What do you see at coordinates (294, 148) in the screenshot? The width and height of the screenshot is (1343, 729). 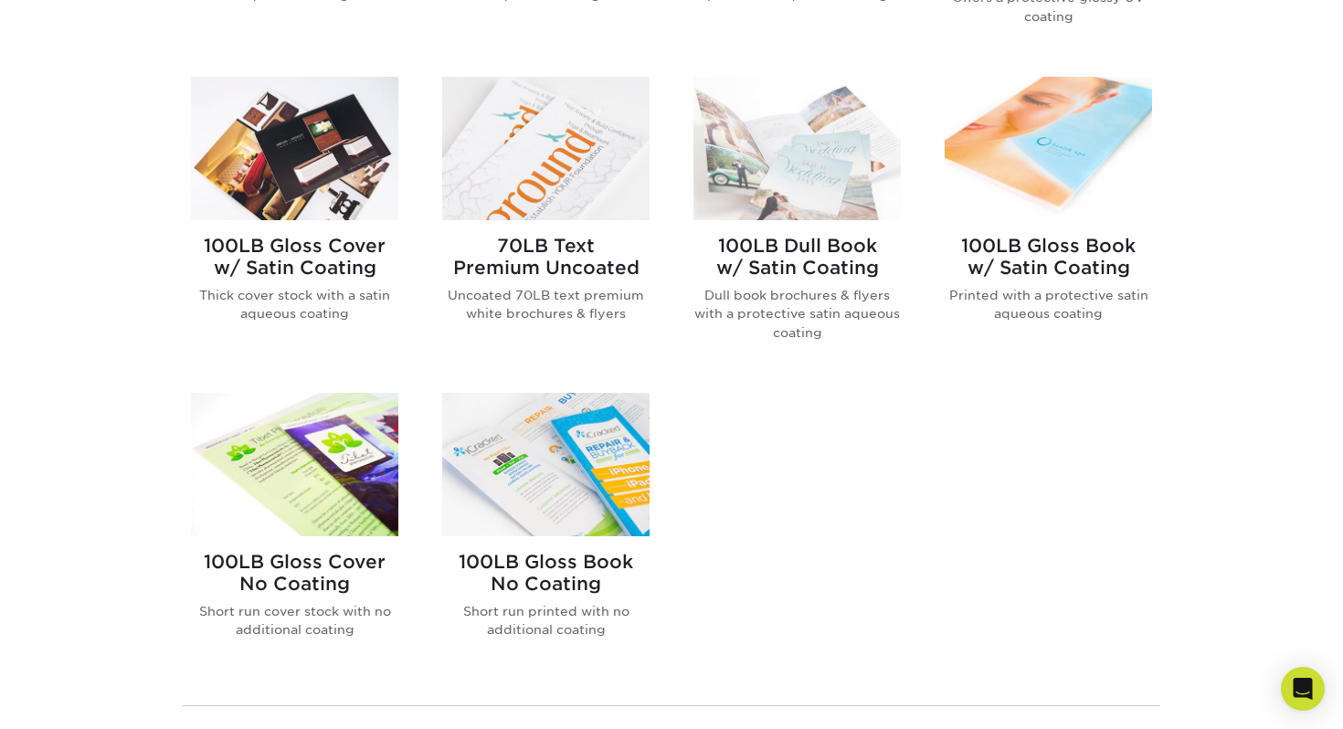 I see `img: 100LB Gloss Cover<br/>w/ Satin Coating Brochures & Flyers` at bounding box center [294, 148].